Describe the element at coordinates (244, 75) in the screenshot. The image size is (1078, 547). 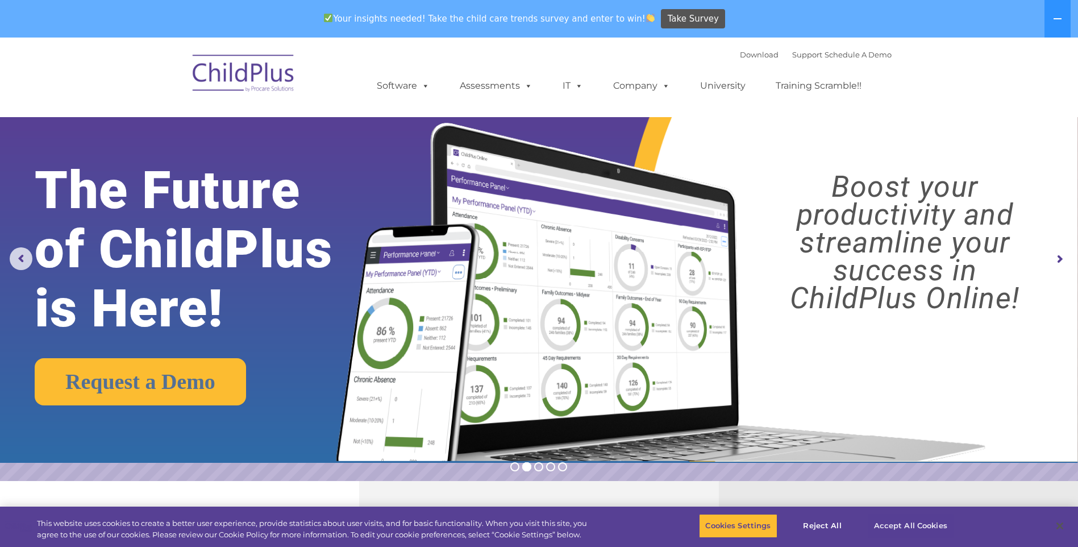
I see `img: ChildPlus by Procare Solutions` at that location.